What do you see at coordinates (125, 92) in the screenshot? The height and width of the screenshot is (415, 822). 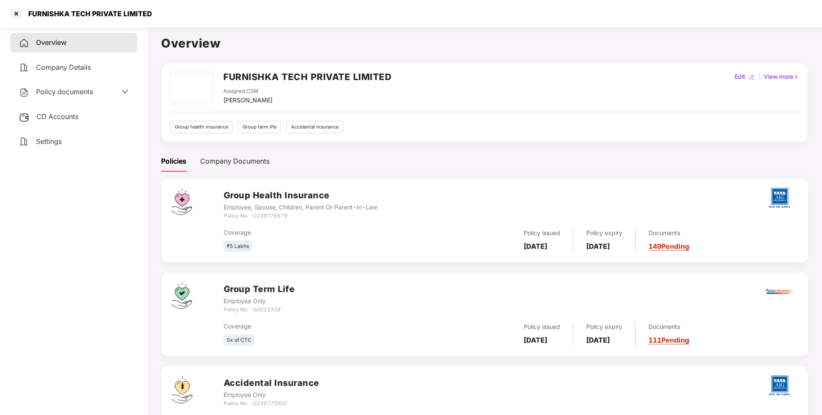 I see `span: down` at bounding box center [125, 92].